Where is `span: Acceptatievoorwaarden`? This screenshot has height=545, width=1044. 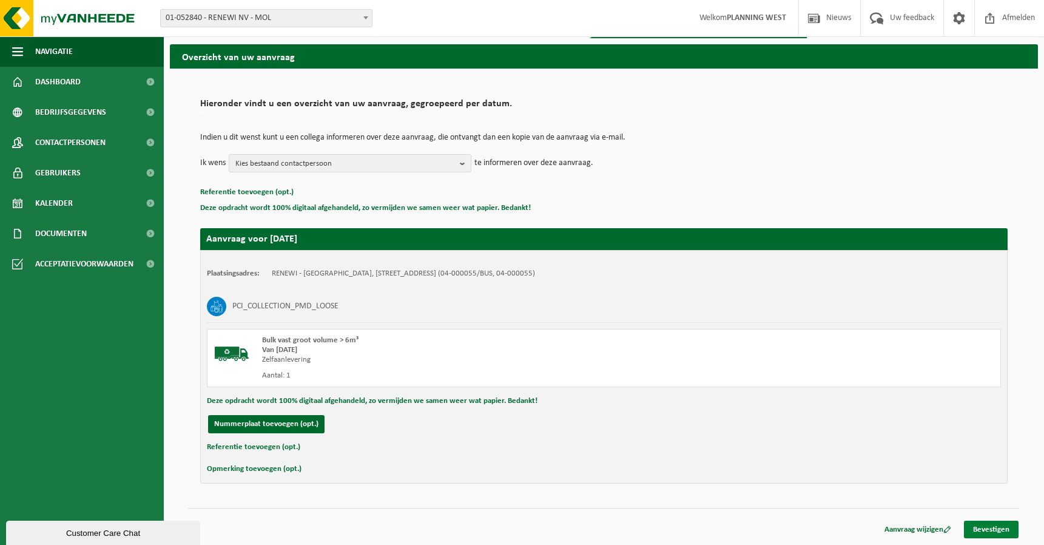 span: Acceptatievoorwaarden is located at coordinates (84, 264).